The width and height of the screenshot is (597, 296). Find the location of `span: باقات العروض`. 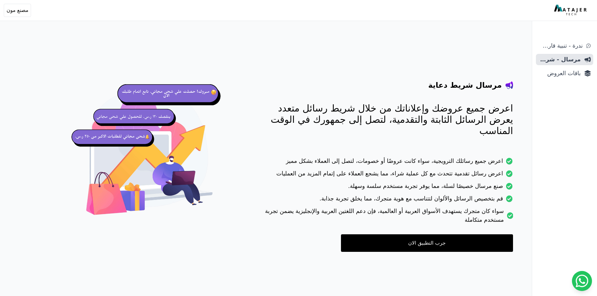

span: باقات العروض is located at coordinates (560, 73).